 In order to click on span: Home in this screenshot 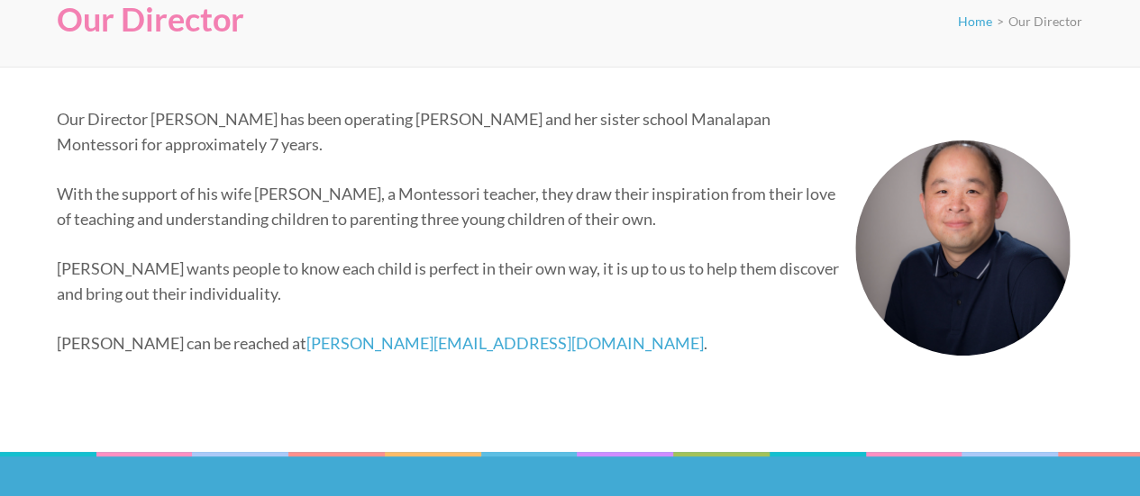, I will do `click(975, 21)`.